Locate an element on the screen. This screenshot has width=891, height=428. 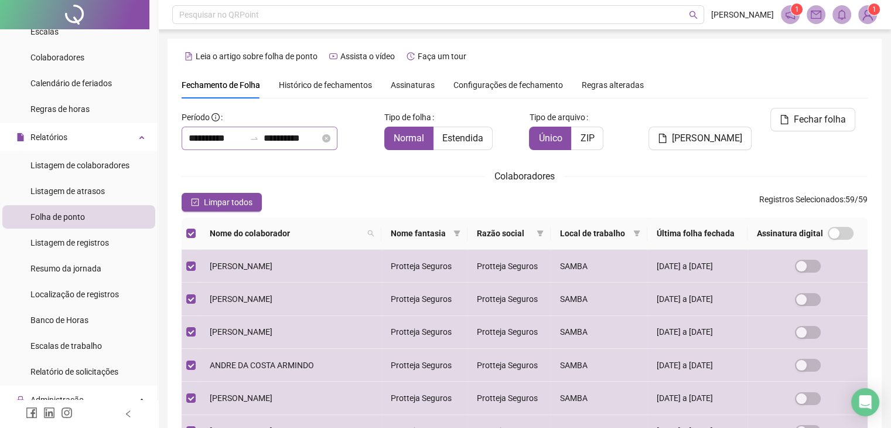
span: Administração is located at coordinates (57, 399).